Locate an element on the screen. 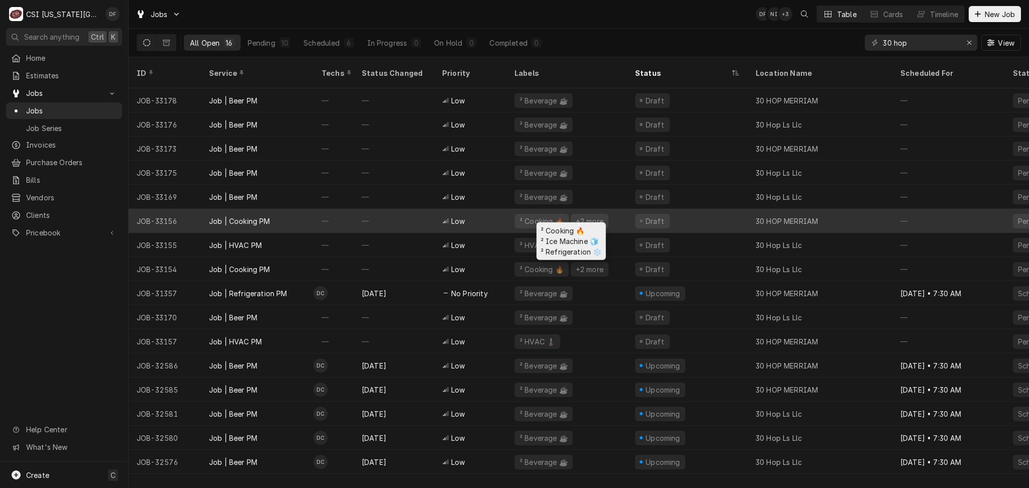 Image resolution: width=1029 pixels, height=488 pixels. div: JOB-32576 is located at coordinates (165, 462).